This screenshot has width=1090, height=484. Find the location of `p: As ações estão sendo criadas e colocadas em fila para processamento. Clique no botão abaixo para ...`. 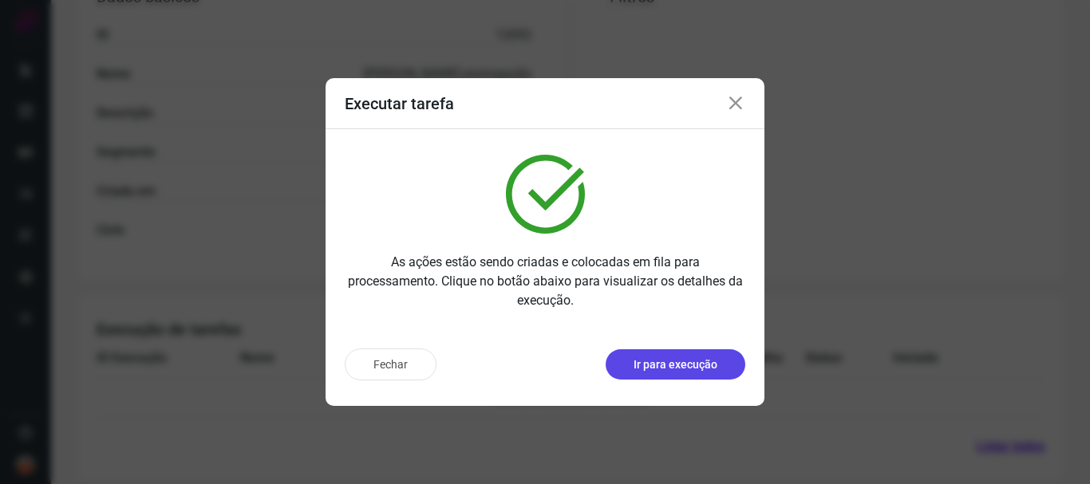

p: As ações estão sendo criadas e colocadas em fila para processamento. Clique no botão abaixo para ... is located at coordinates (545, 282).